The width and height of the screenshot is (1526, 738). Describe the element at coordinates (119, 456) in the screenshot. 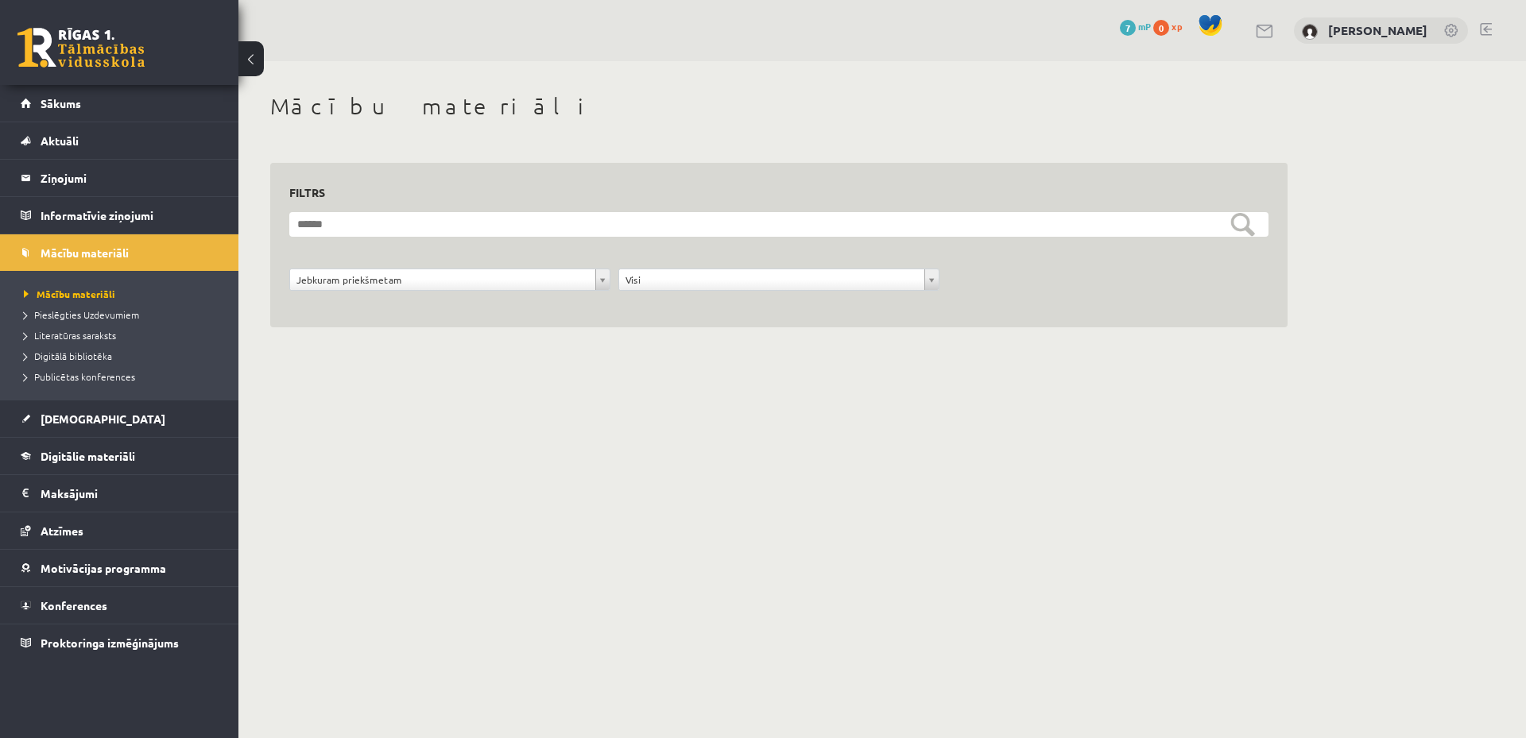

I see `a: Digitālie materiāli` at that location.